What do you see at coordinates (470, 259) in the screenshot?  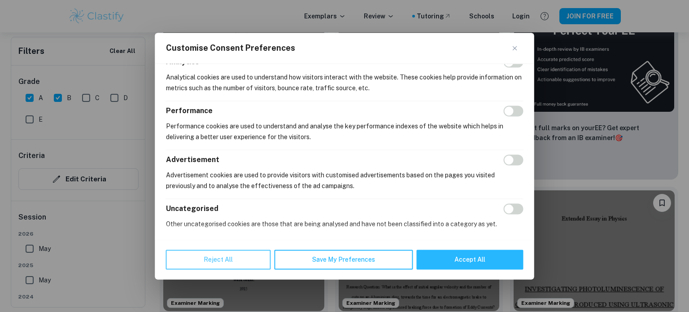 I see `button: Accept All` at bounding box center [470, 259].